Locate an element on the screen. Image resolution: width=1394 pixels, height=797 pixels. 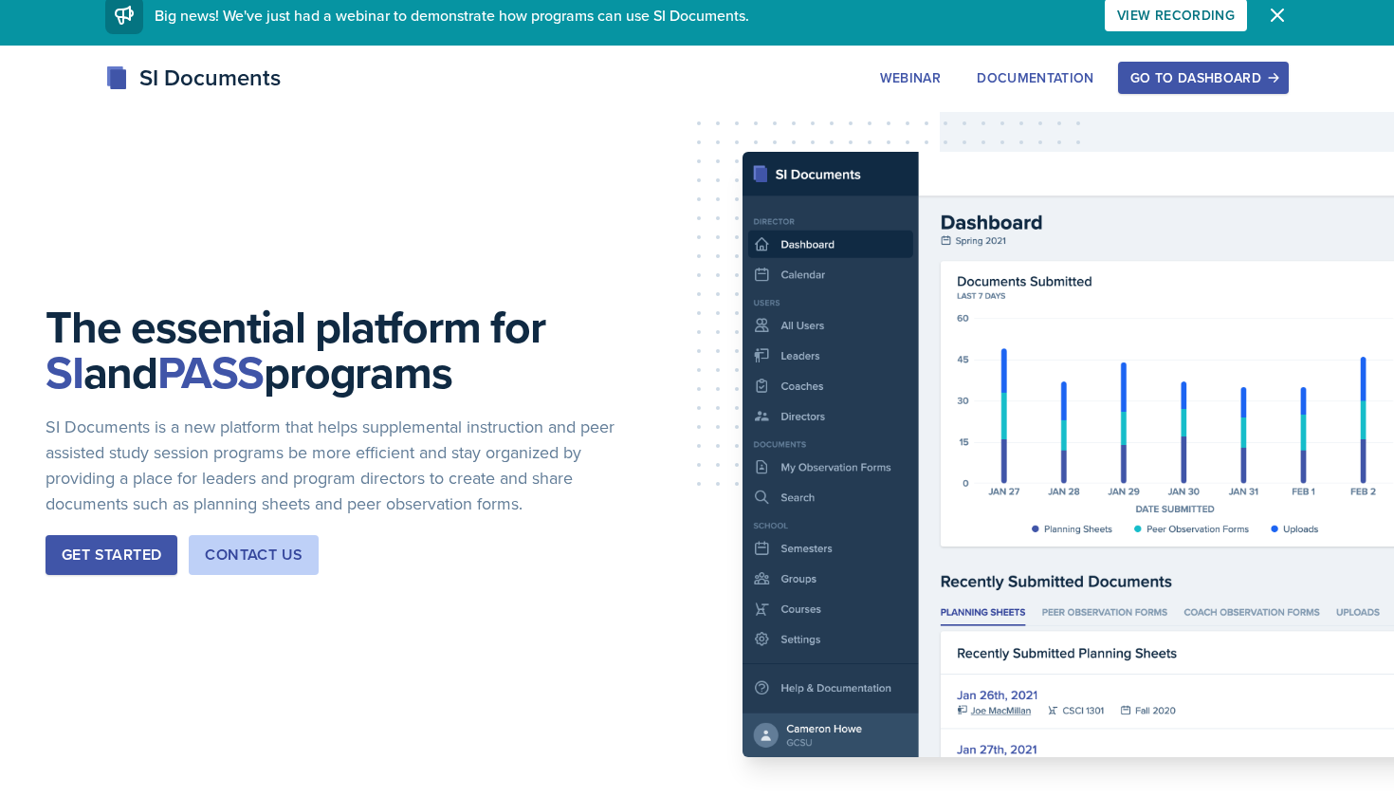
button: Documentation is located at coordinates (1036, 78).